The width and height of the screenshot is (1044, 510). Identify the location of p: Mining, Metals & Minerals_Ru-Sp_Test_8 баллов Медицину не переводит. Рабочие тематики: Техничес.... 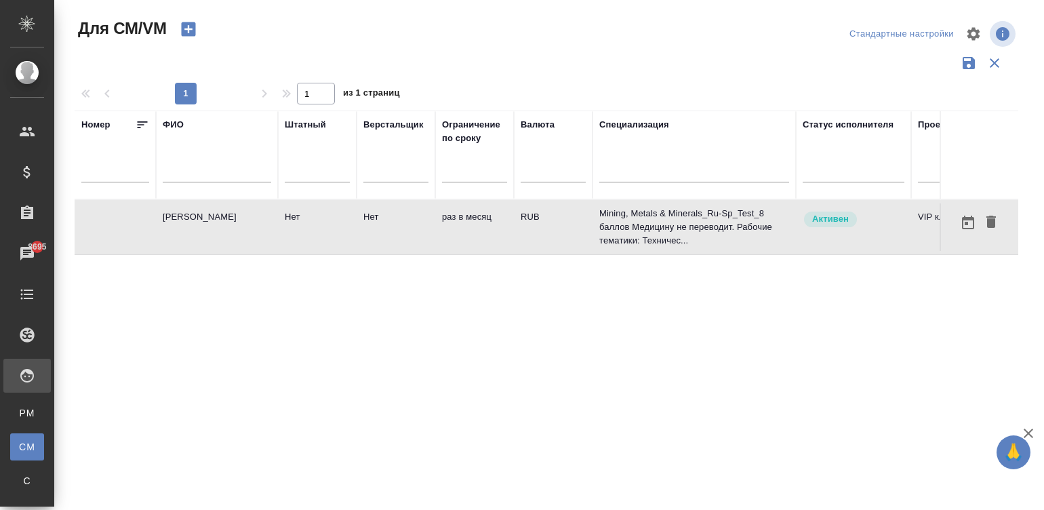
(694, 227).